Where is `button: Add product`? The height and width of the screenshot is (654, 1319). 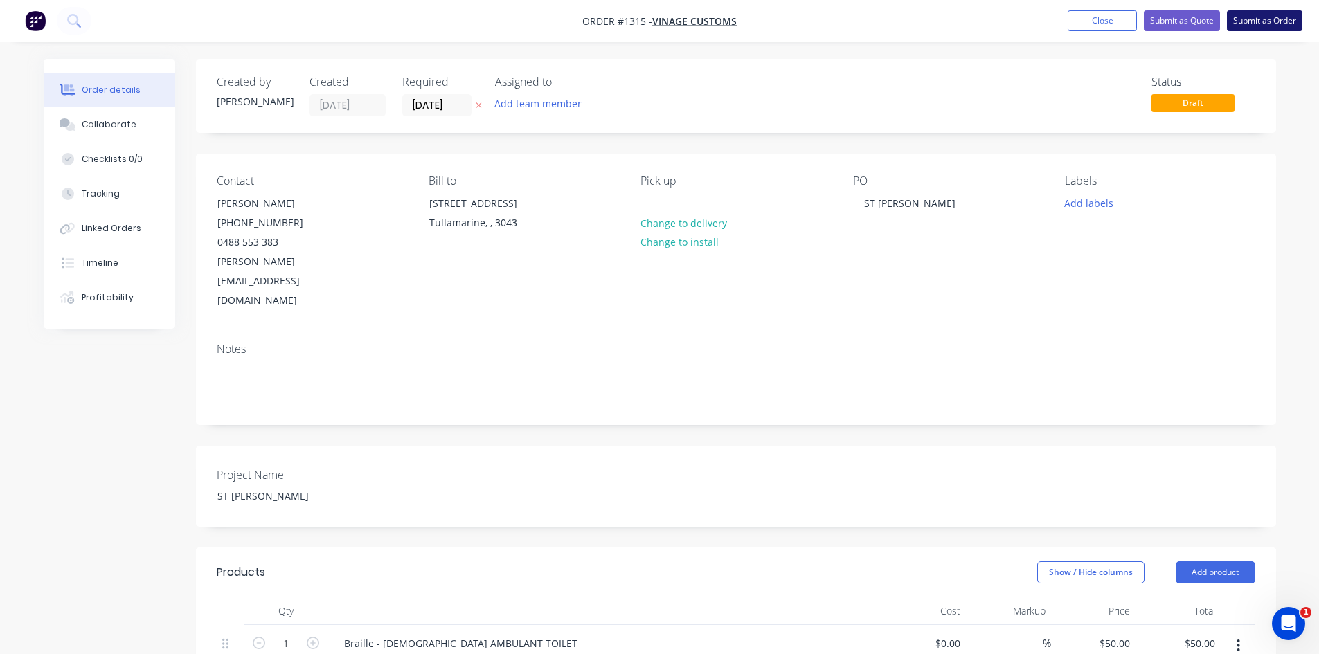 button: Add product is located at coordinates (1215, 572).